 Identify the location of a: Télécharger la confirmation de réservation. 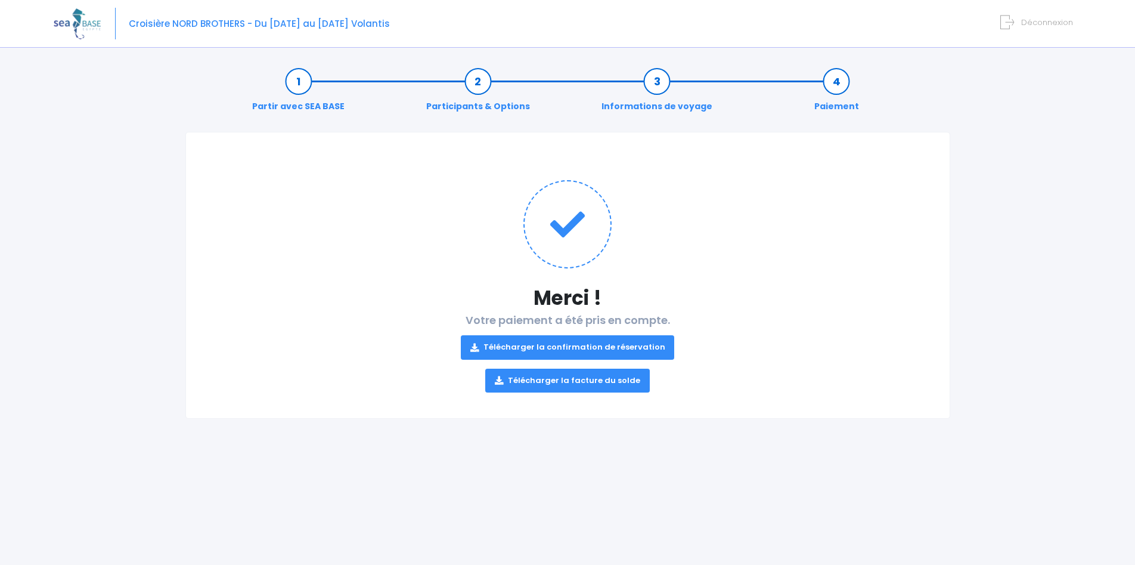
(568, 347).